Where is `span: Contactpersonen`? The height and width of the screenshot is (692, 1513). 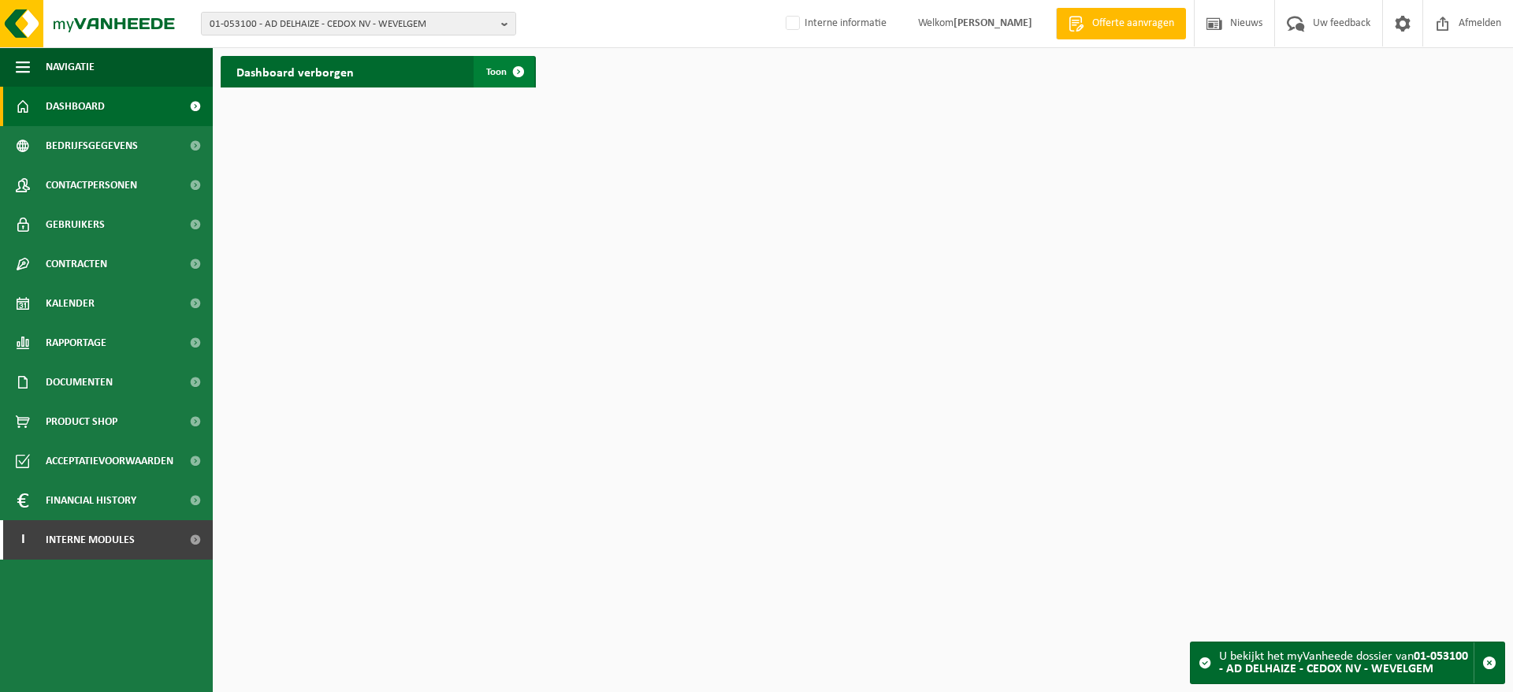
span: Contactpersonen is located at coordinates (91, 185).